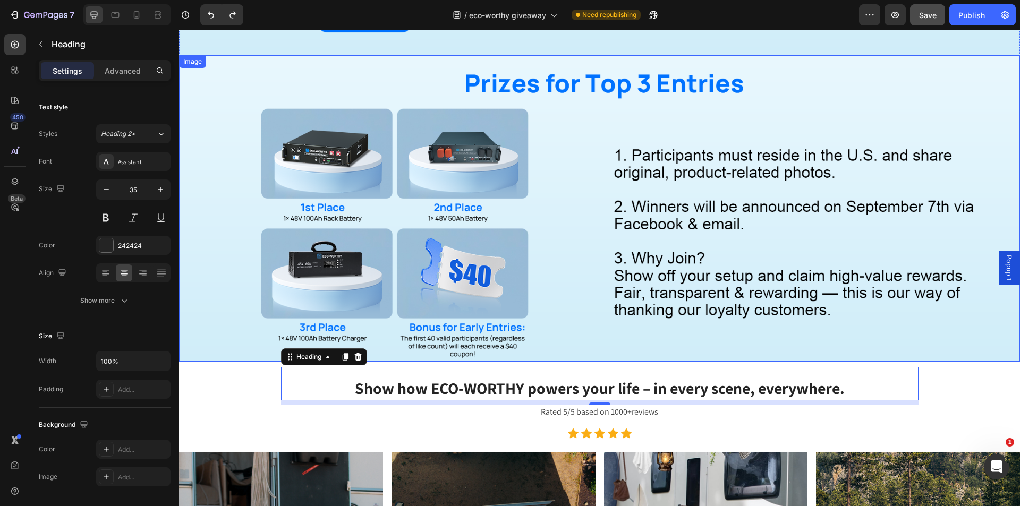 The width and height of the screenshot is (1020, 506). I want to click on input: Auto, so click(133, 361).